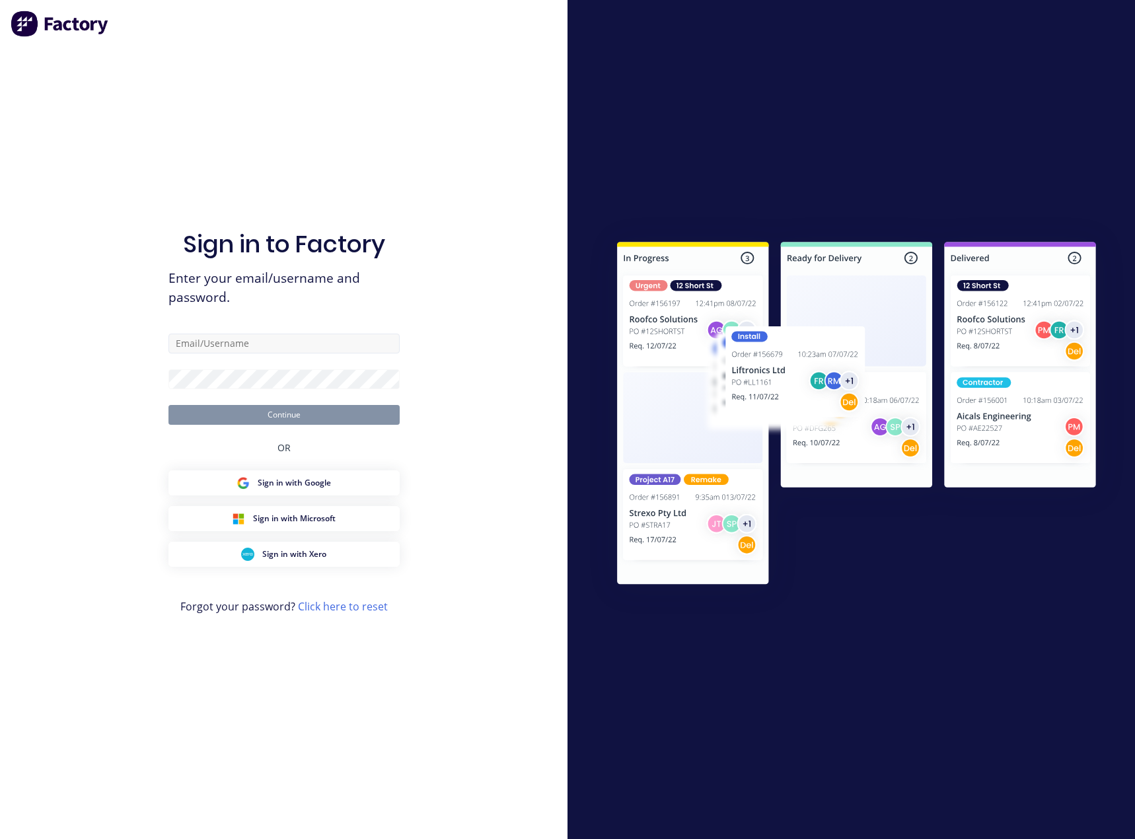  What do you see at coordinates (284, 554) in the screenshot?
I see `button: Xero Sign inSign in with Xero` at bounding box center [284, 554].